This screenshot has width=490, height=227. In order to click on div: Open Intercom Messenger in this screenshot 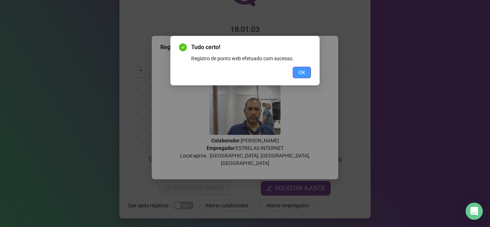, I will do `click(474, 211)`.